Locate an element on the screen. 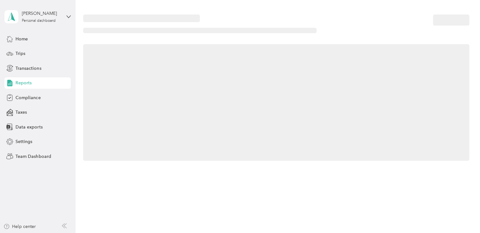 The image size is (480, 233). span: Taxes is located at coordinates (21, 112).